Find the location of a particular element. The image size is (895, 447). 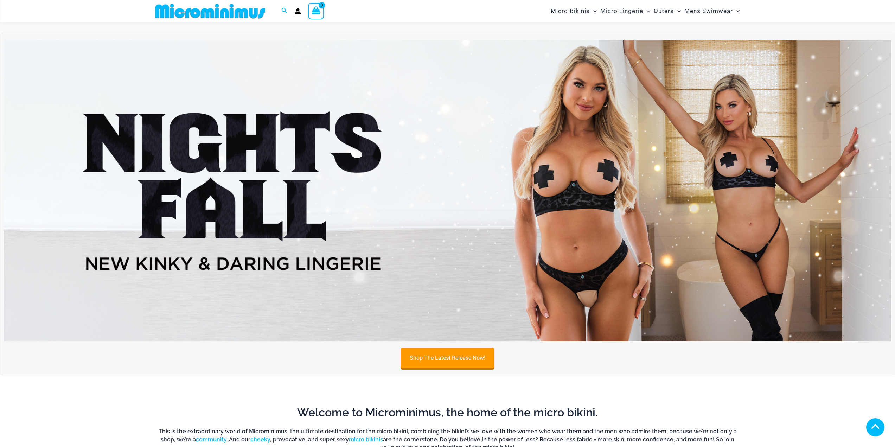

span: Micro Lingerie is located at coordinates (622, 11).